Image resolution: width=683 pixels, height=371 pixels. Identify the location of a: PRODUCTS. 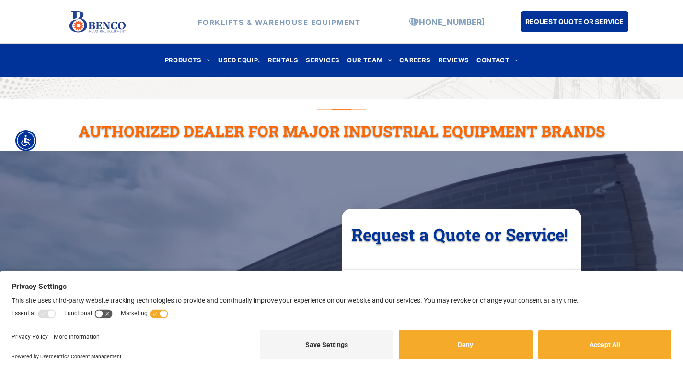
(188, 60).